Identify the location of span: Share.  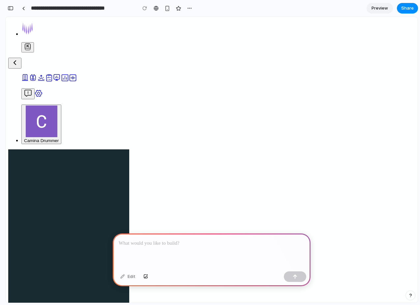
(407, 8).